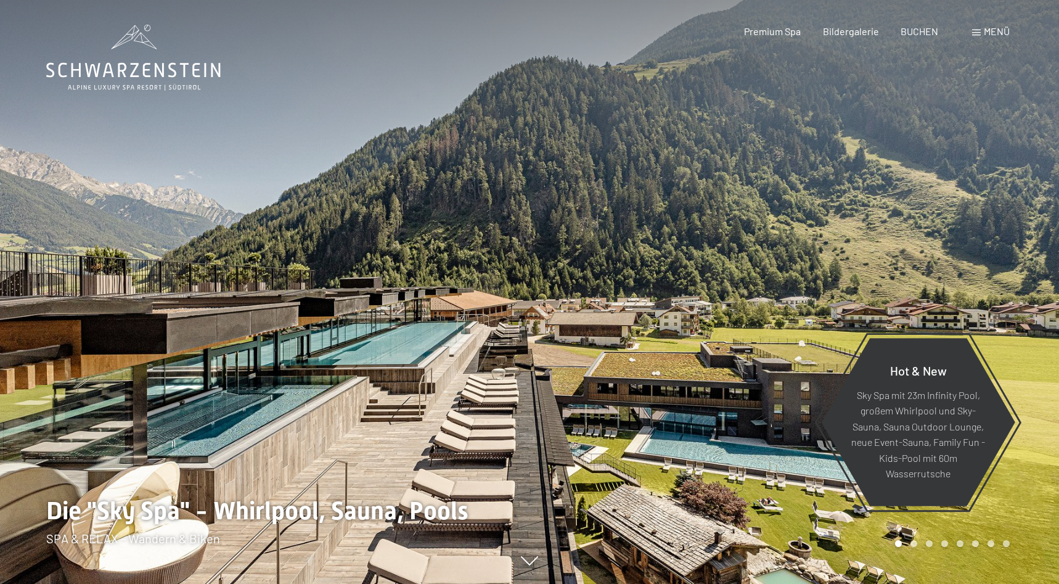 This screenshot has width=1059, height=584. Describe the element at coordinates (898, 543) in the screenshot. I see `div: Carousel Page 1 (Current Slide)` at that location.